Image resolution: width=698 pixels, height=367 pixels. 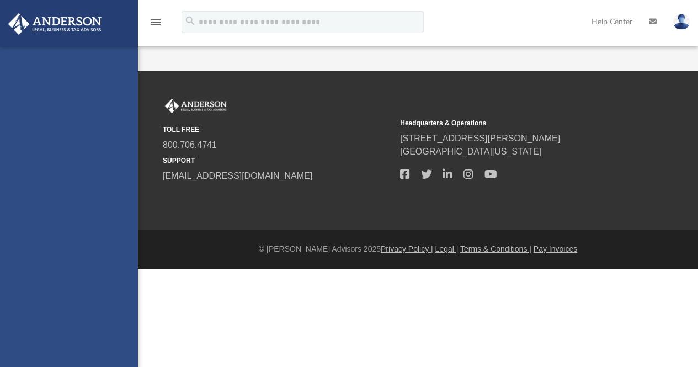 What do you see at coordinates (515, 123) in the screenshot?
I see `small: Headquarters & Operations` at bounding box center [515, 123].